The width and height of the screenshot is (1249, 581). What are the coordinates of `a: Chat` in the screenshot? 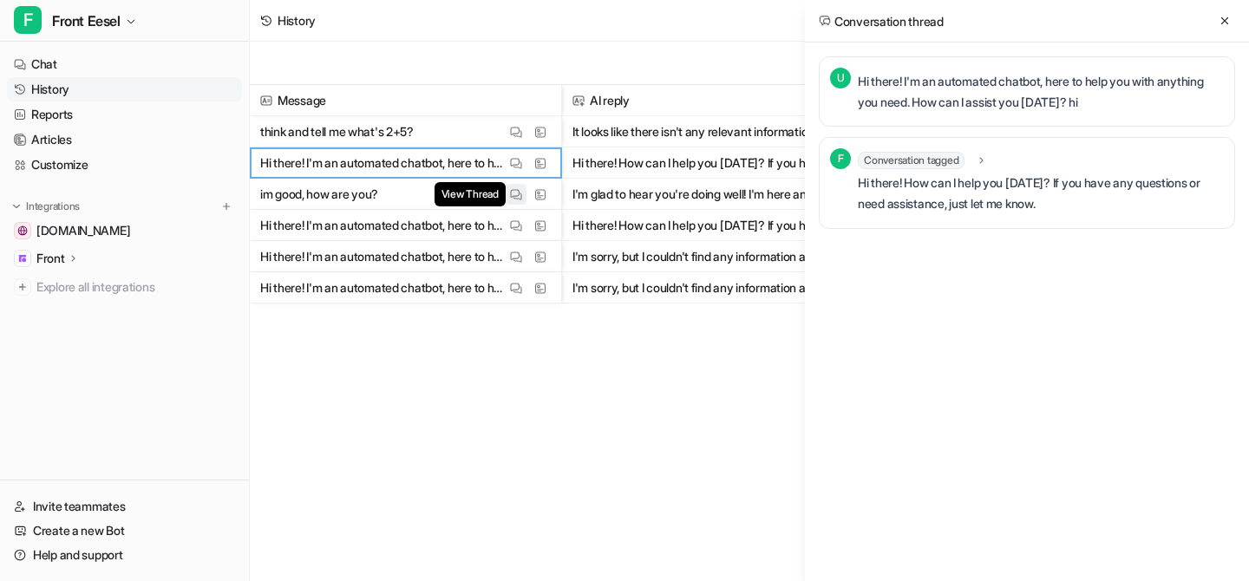 It's located at (124, 64).